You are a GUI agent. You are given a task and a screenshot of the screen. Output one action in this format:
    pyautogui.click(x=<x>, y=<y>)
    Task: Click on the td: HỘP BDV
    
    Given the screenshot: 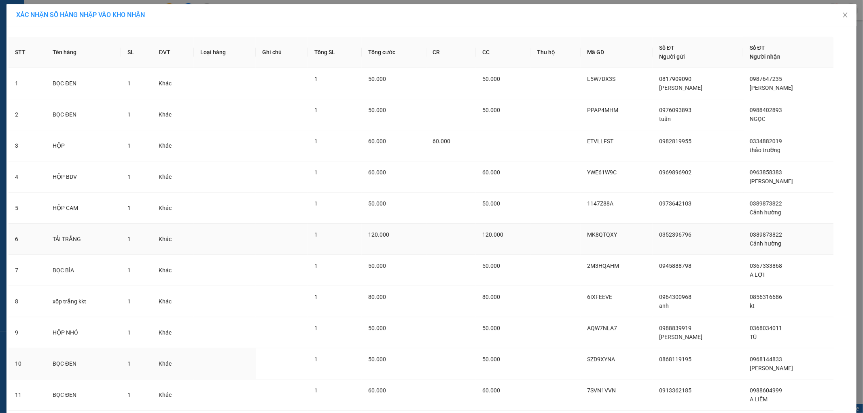 What is the action you would take?
    pyautogui.click(x=83, y=177)
    